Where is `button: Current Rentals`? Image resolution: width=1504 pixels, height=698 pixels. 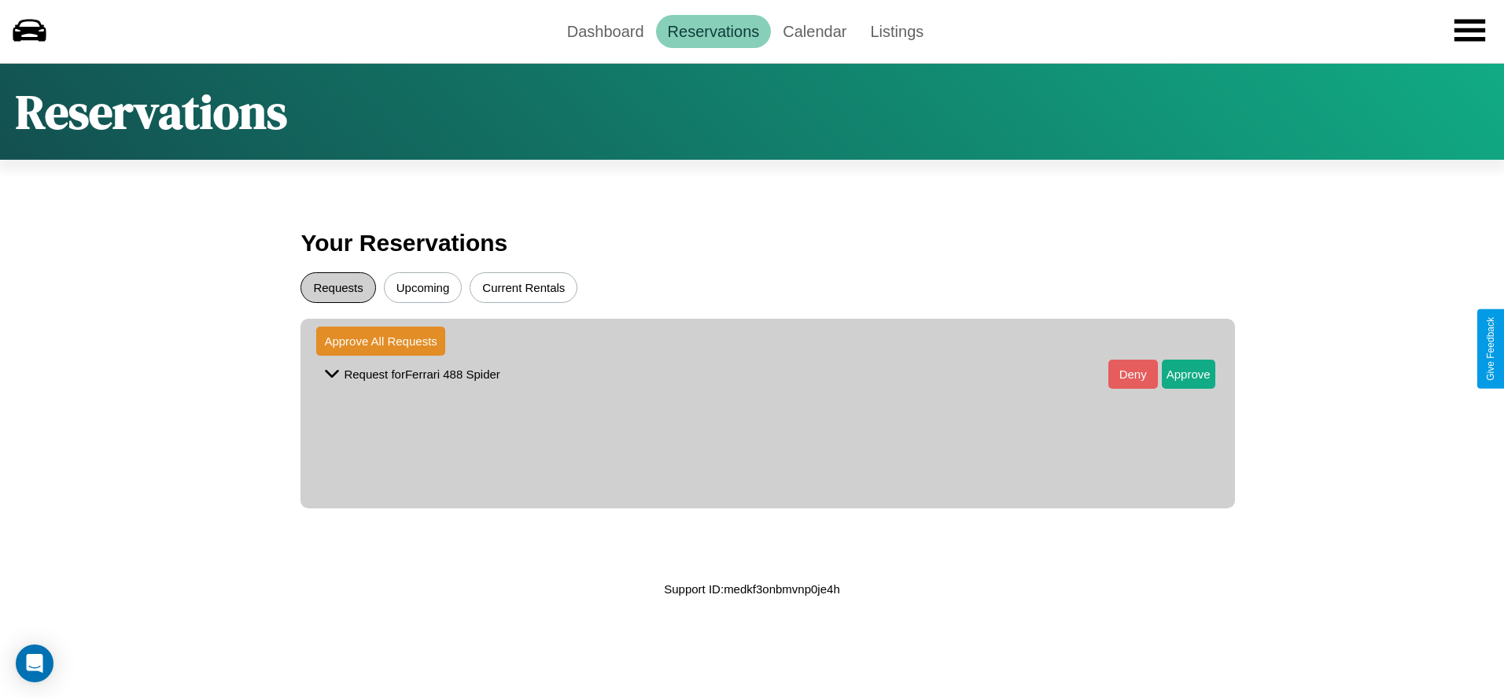 button: Current Rentals is located at coordinates (523, 287).